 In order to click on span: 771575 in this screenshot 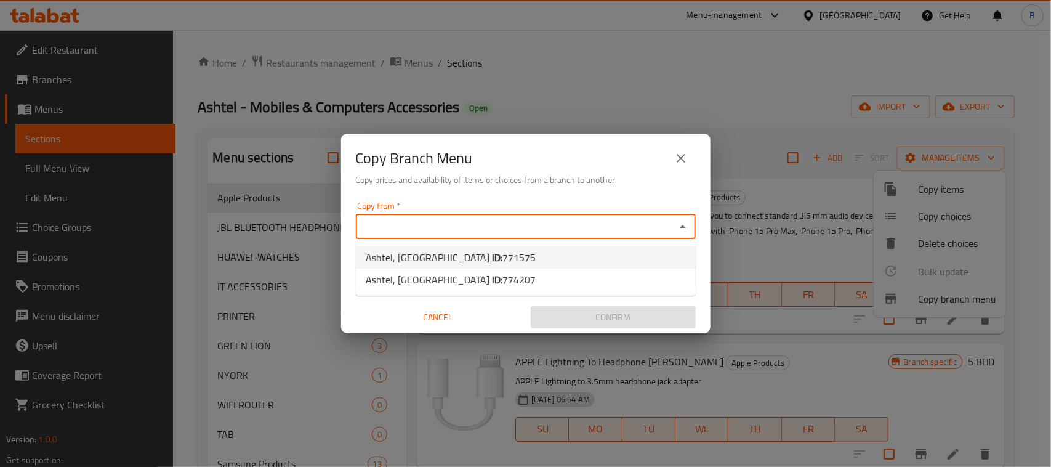, I will do `click(519, 257)`.